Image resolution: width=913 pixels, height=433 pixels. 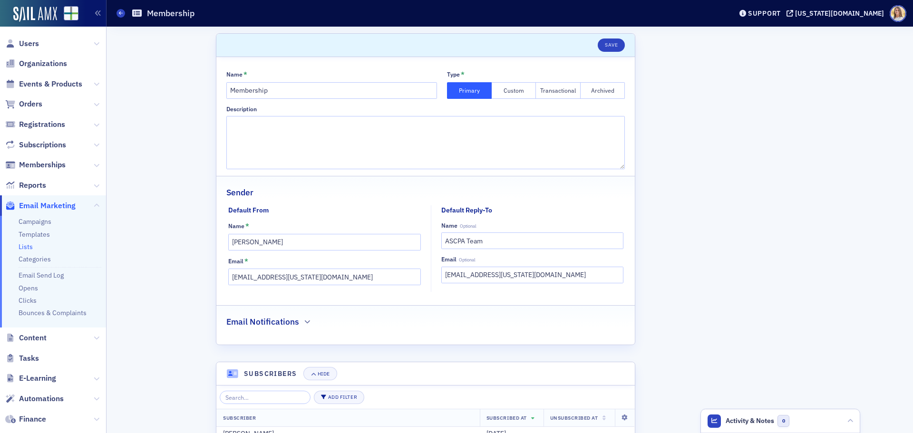 What do you see at coordinates (26, 420) in the screenshot?
I see `a: Finance` at bounding box center [26, 420].